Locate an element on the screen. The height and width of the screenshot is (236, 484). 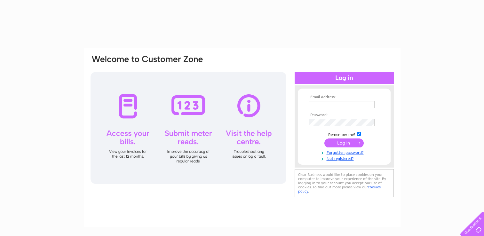
th: Email Address: is located at coordinates (344, 97).